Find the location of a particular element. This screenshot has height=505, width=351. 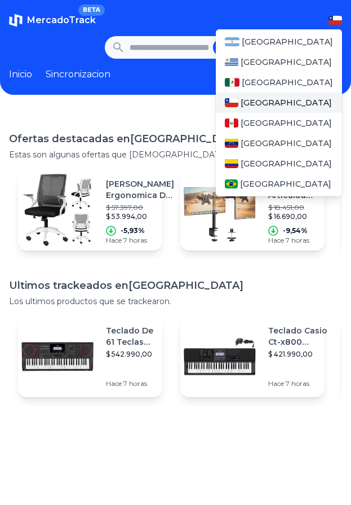

a: Sincronizacion is located at coordinates (78, 74).